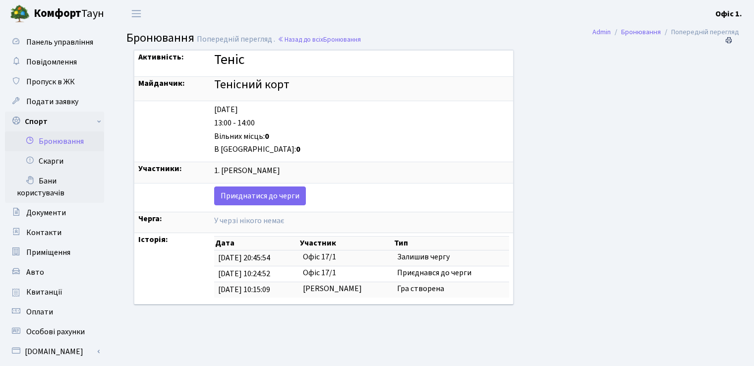 The image size is (754, 366). Describe the element at coordinates (55, 161) in the screenshot. I see `a: Скарги` at that location.